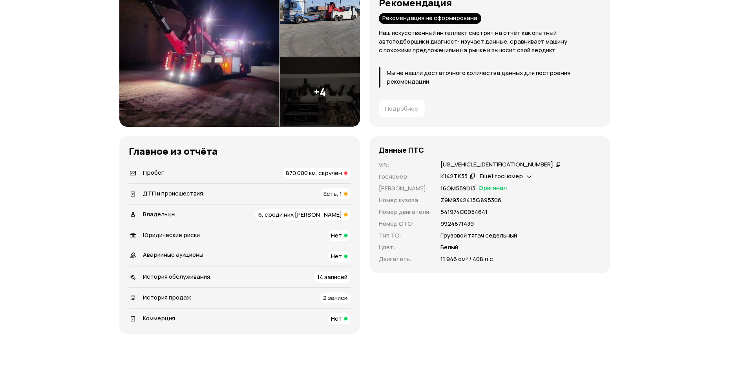 This screenshot has height=369, width=729. Describe the element at coordinates (405, 177) in the screenshot. I see `p: Госномер :` at that location.